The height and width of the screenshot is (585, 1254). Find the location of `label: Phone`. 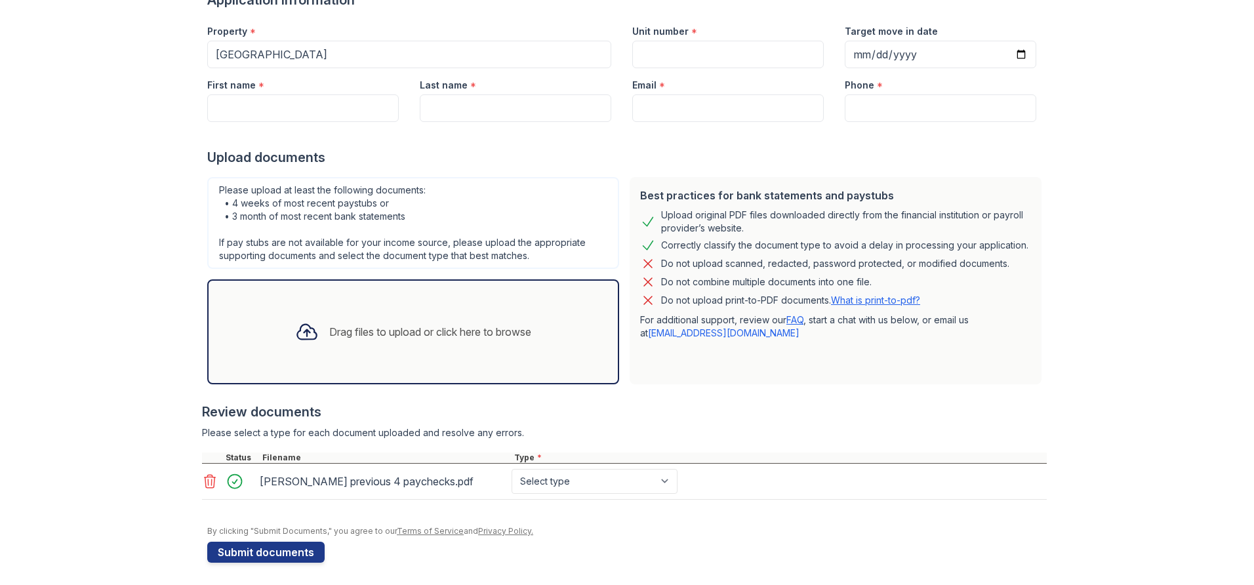

label: Phone is located at coordinates (859, 85).